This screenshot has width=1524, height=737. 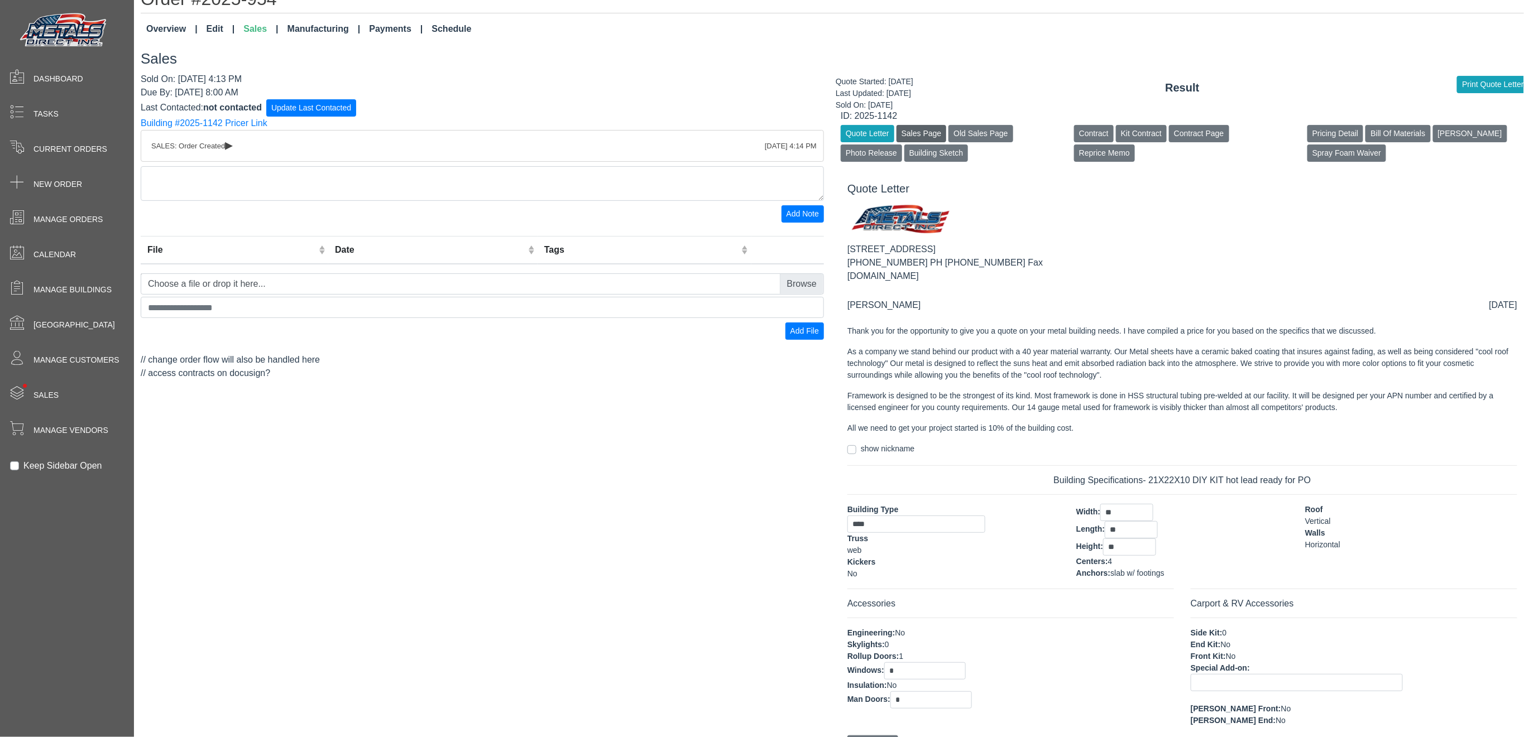 I want to click on div: File, so click(x=232, y=250).